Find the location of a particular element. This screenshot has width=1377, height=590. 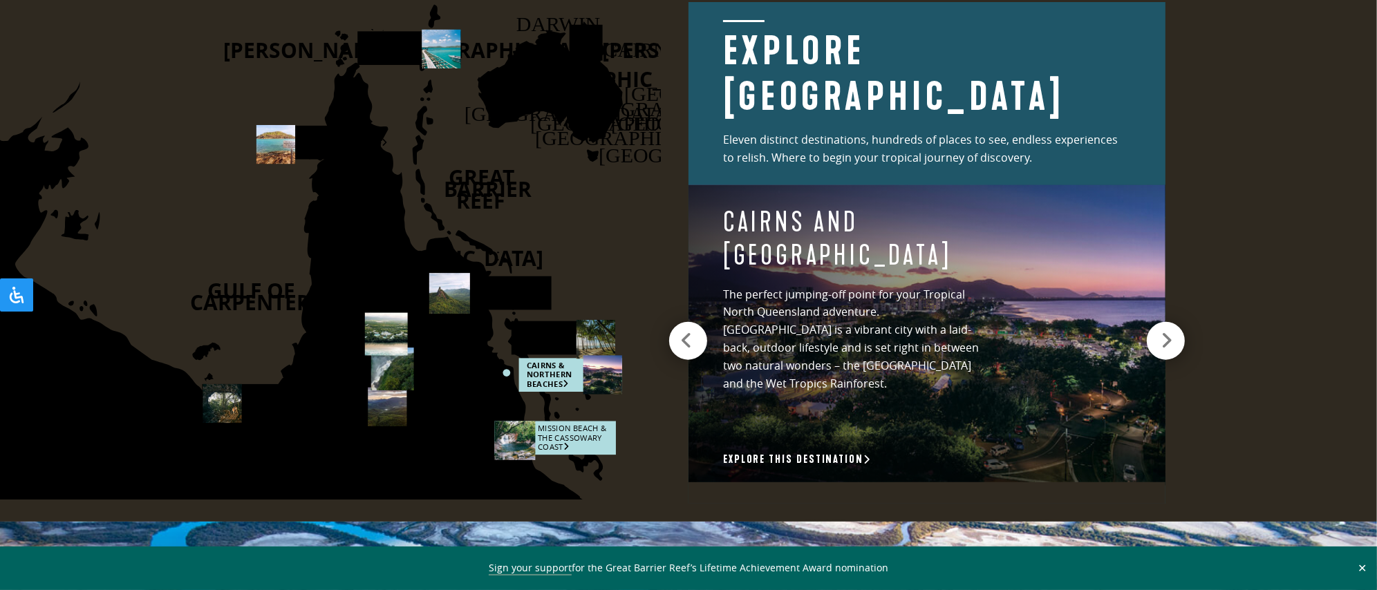

svg: Open Accessibility Panel is located at coordinates (17, 295).